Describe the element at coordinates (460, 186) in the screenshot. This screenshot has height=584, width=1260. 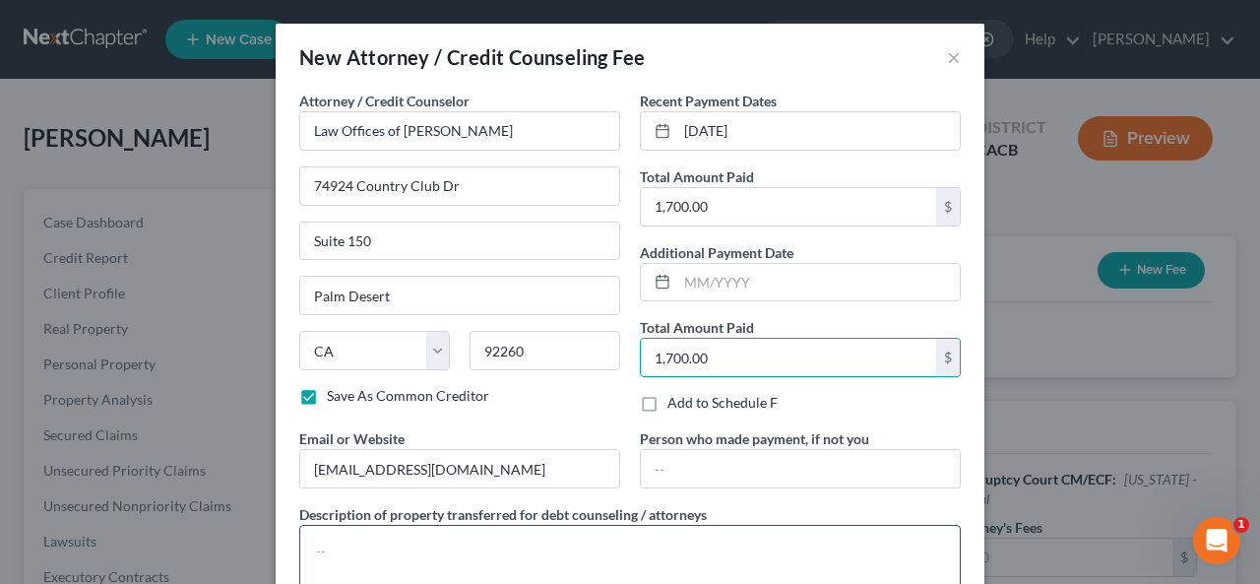
I see `input: Enter address...` at that location.